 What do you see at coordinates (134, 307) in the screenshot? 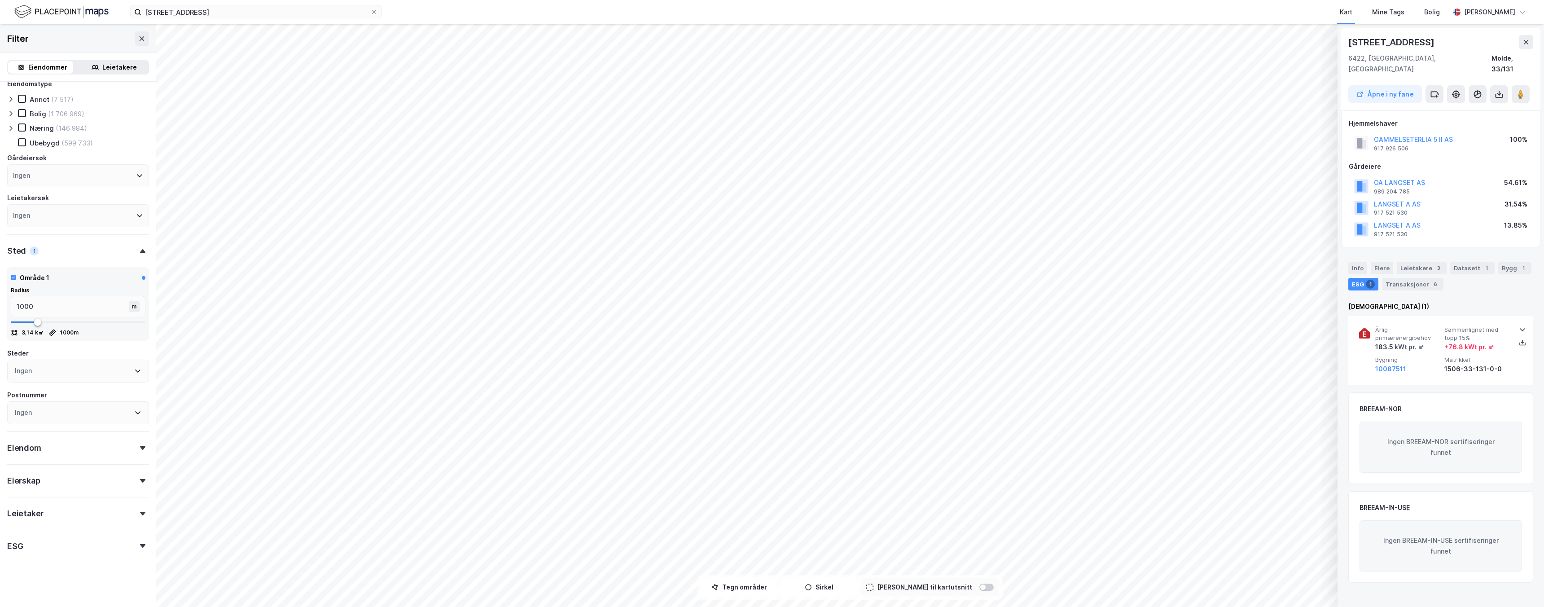
I see `div: m` at bounding box center [134, 307].